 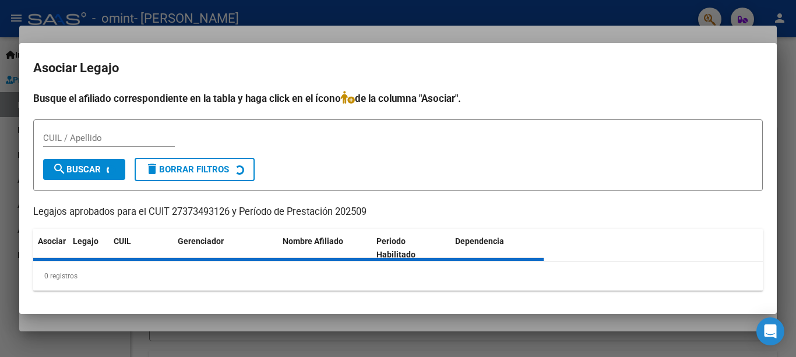 What do you see at coordinates (122, 241) in the screenshot?
I see `span: CUIL` at bounding box center [122, 241].